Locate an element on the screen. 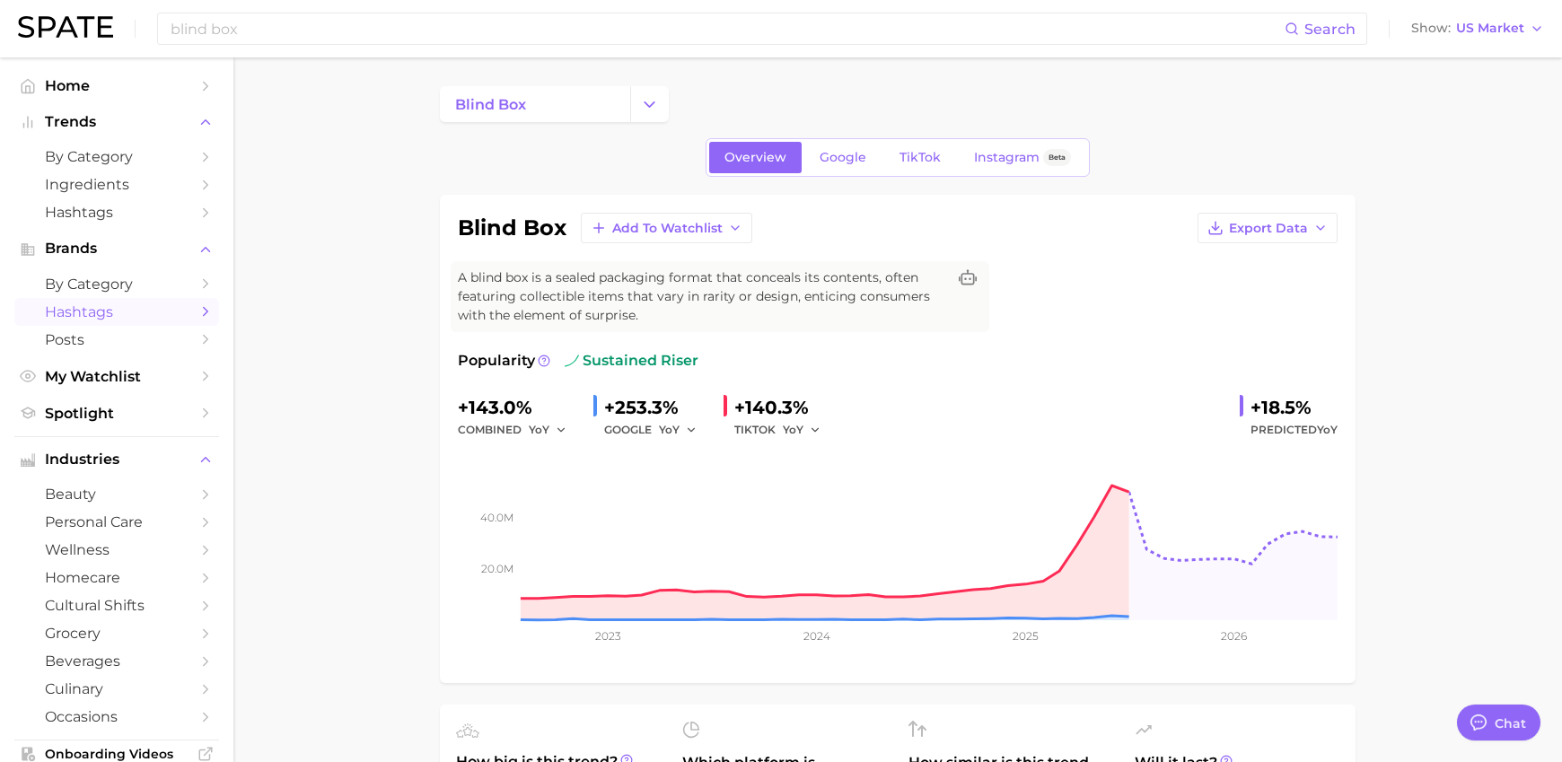  a: TikTok is located at coordinates (920, 157).